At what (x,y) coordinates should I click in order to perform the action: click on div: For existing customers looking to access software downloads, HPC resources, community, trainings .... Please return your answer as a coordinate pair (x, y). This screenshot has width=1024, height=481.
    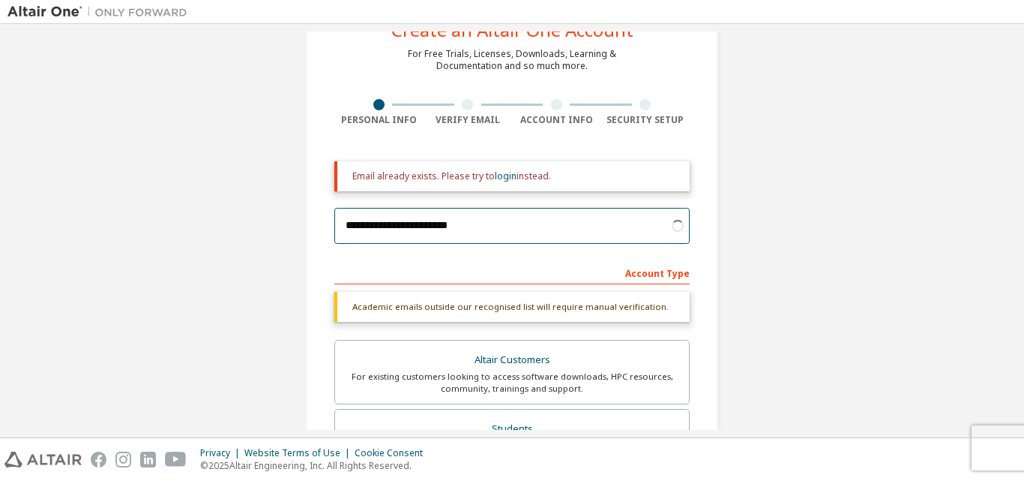
    Looking at the image, I should click on (512, 382).